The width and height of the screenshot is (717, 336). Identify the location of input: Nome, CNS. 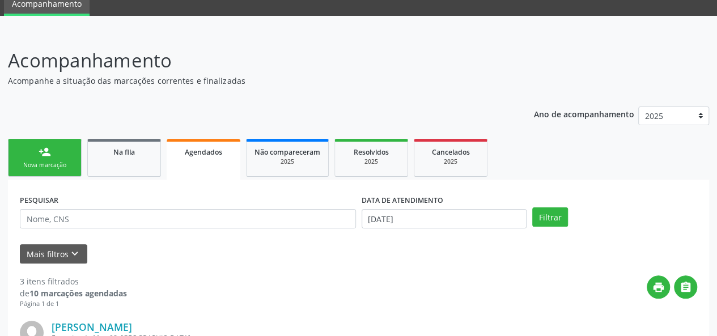
(188, 219).